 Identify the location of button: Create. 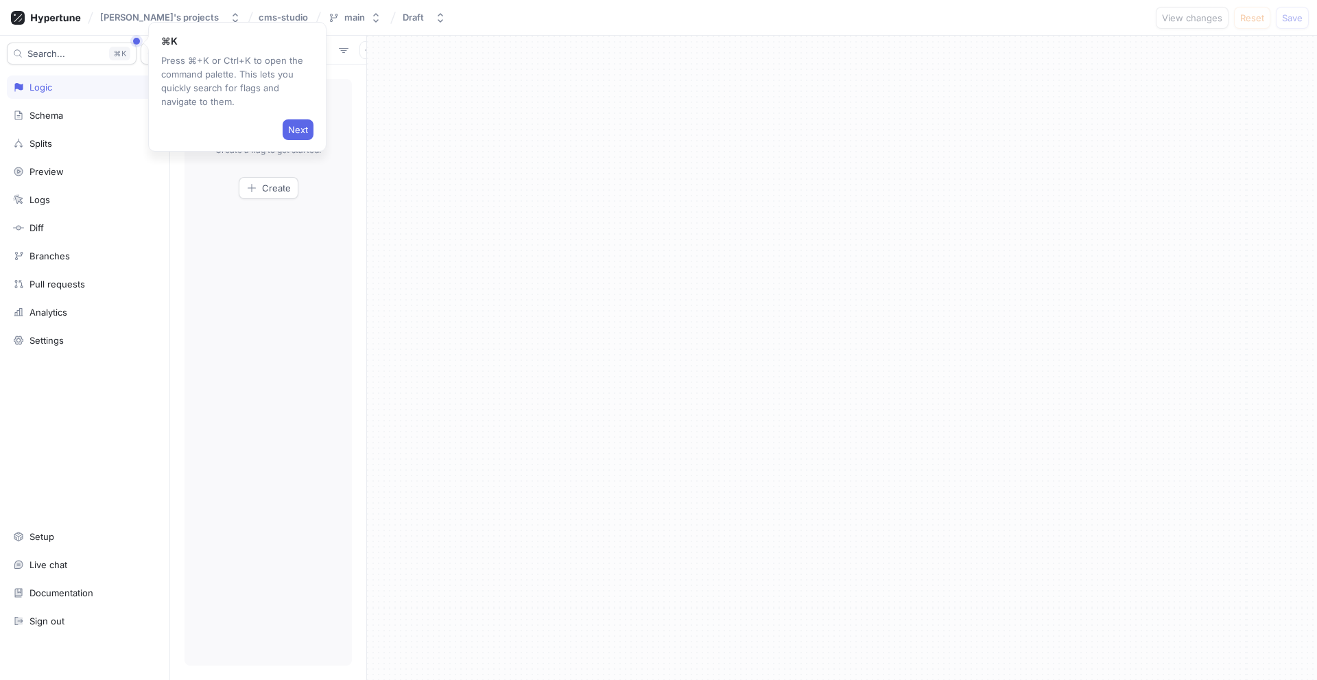
(268, 188).